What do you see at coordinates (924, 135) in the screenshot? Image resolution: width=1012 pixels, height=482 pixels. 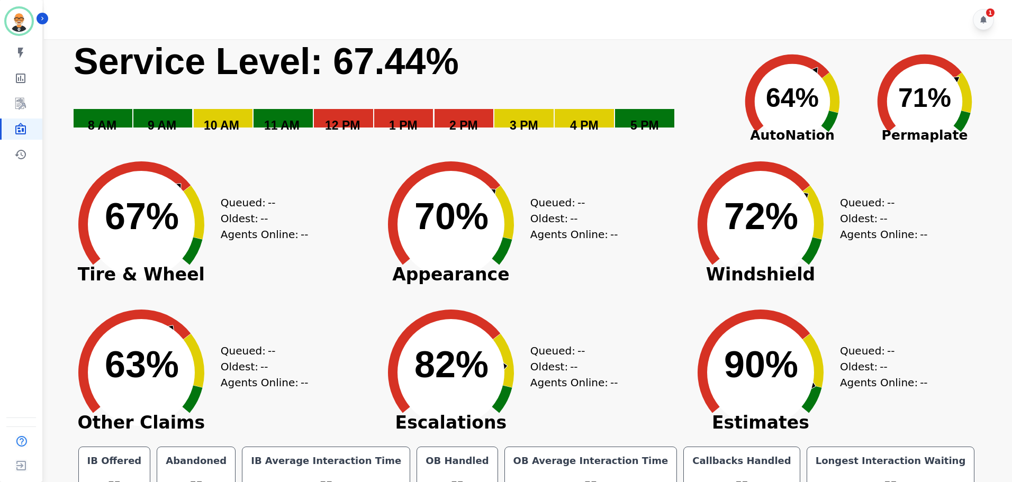 I see `span: Permaplate` at bounding box center [924, 135].